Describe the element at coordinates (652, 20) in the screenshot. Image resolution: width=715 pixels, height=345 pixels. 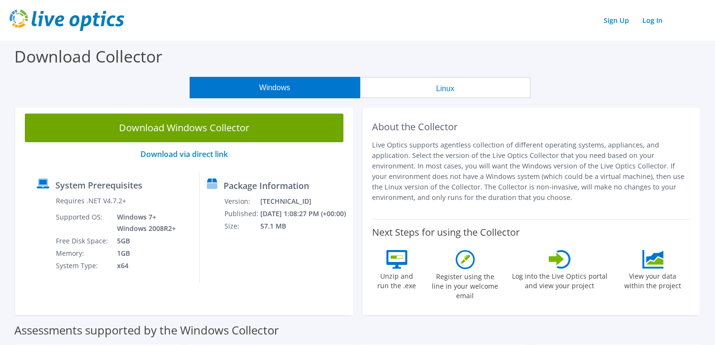
I see `a: Log In` at that location.